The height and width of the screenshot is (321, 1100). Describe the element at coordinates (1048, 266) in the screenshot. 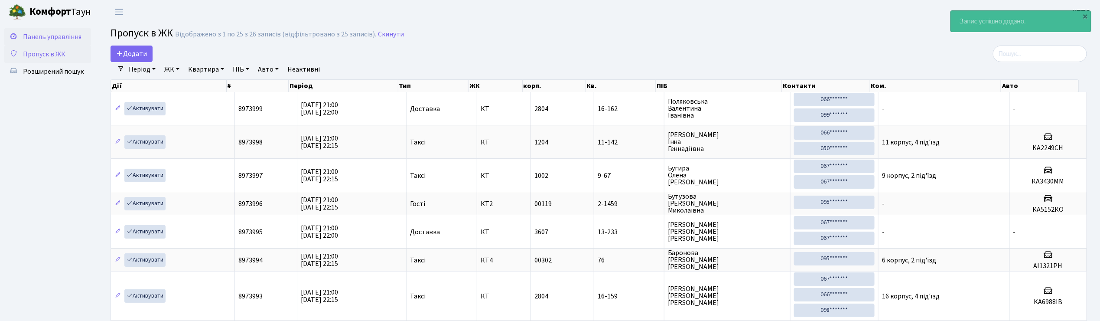

I see `h5: AI1321PH` at that location.